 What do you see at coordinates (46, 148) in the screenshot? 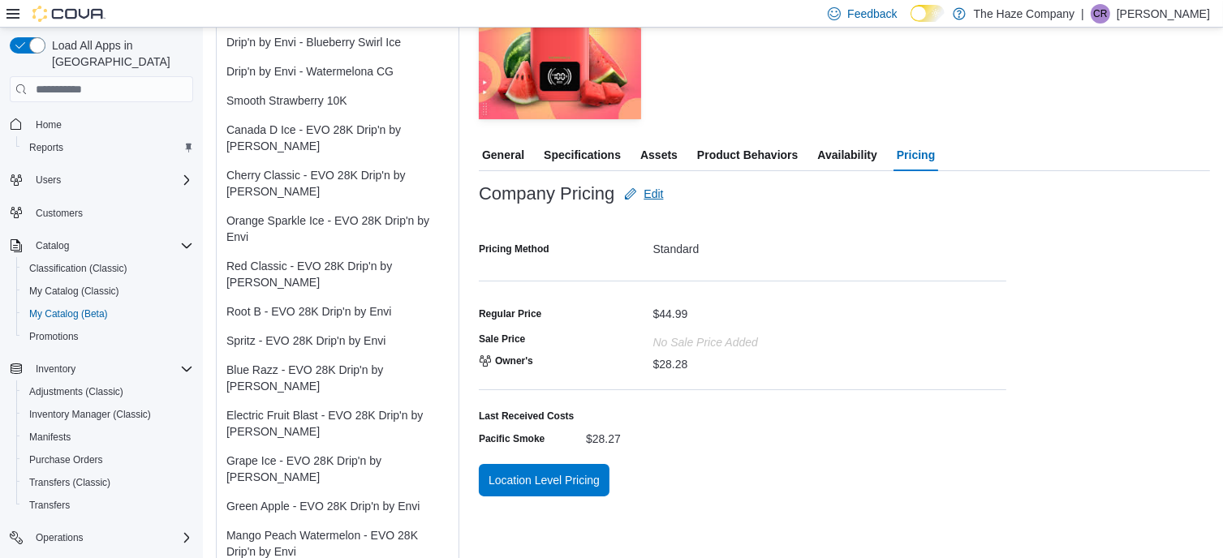
I see `a: Reports` at bounding box center [46, 148].